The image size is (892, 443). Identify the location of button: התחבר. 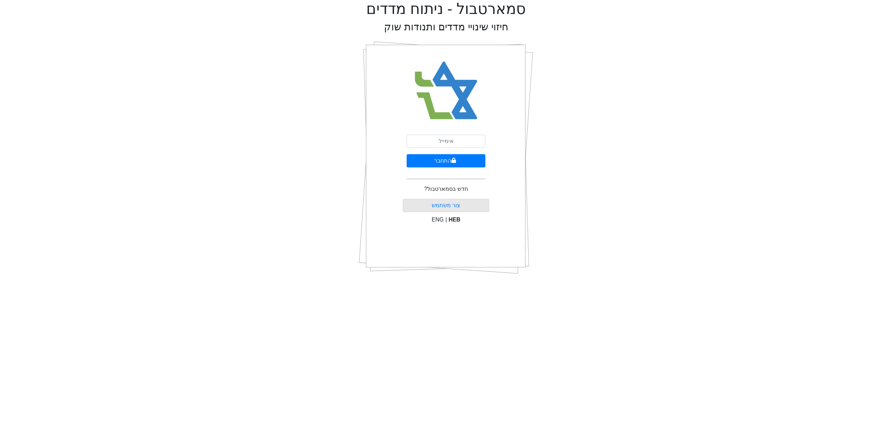
(446, 161).